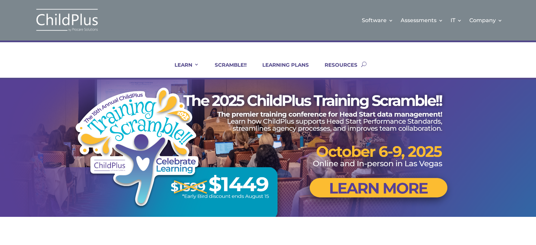 Image resolution: width=536 pixels, height=245 pixels. What do you see at coordinates (281, 70) in the screenshot?
I see `a: LEARNING PLANS` at bounding box center [281, 70].